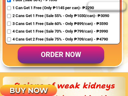 This screenshot has height=96, width=128. What do you see at coordinates (61, 8) in the screenshot?
I see `span: 1 Can Get 1 Free (Only ₱1145 per can)- ₱2290` at bounding box center [61, 8].